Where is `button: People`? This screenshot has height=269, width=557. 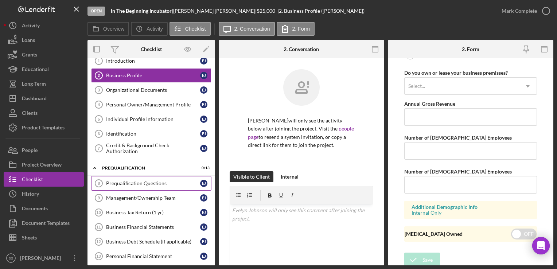
button: People is located at coordinates (44, 150).